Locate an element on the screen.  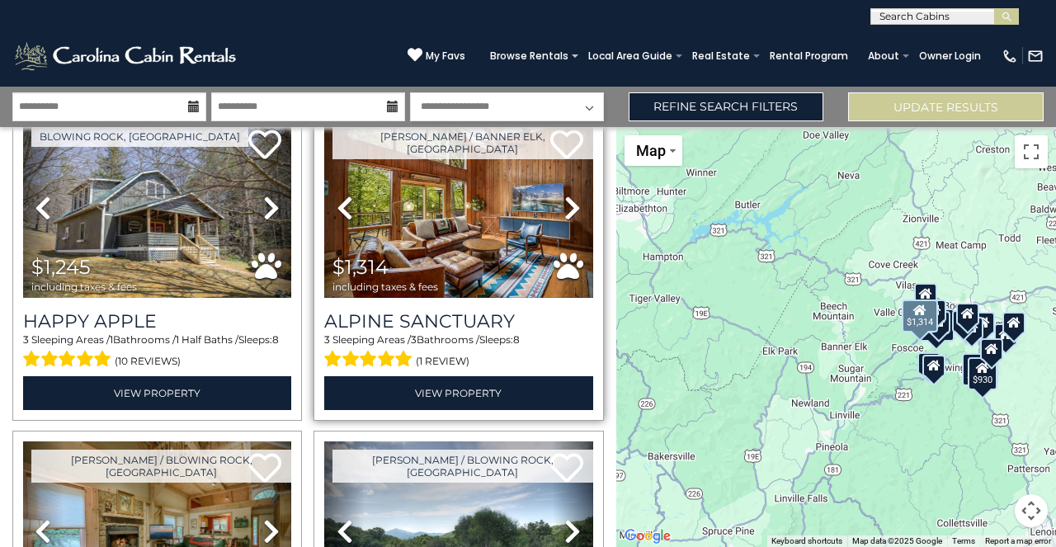
button: Update Results is located at coordinates (946, 106).